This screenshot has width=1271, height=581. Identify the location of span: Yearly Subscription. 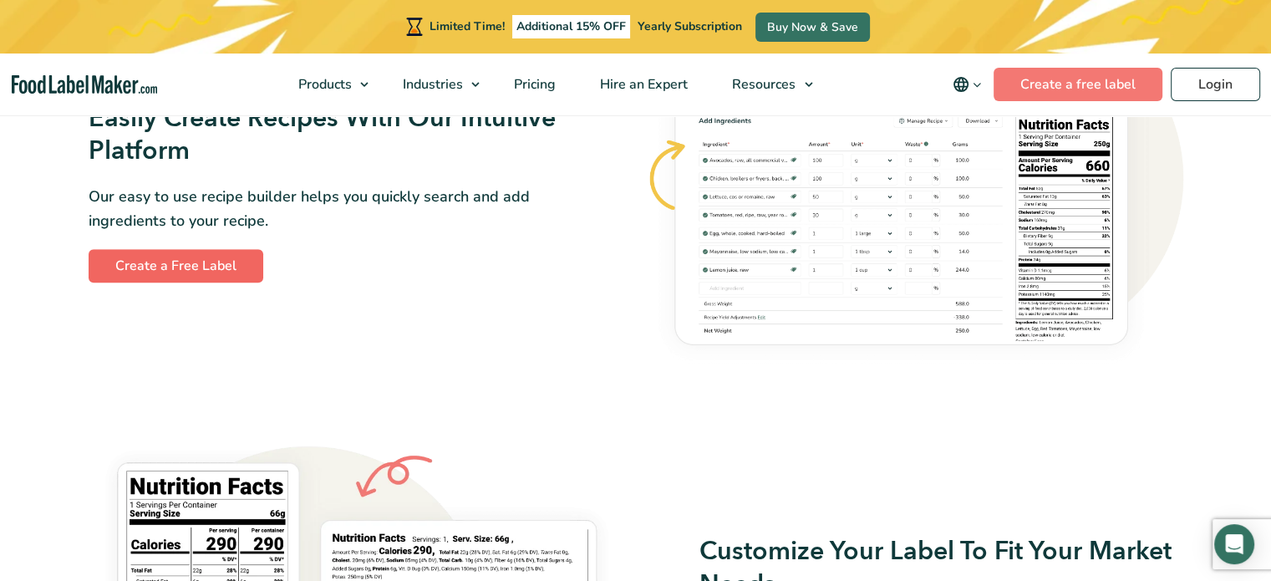
(689, 26).